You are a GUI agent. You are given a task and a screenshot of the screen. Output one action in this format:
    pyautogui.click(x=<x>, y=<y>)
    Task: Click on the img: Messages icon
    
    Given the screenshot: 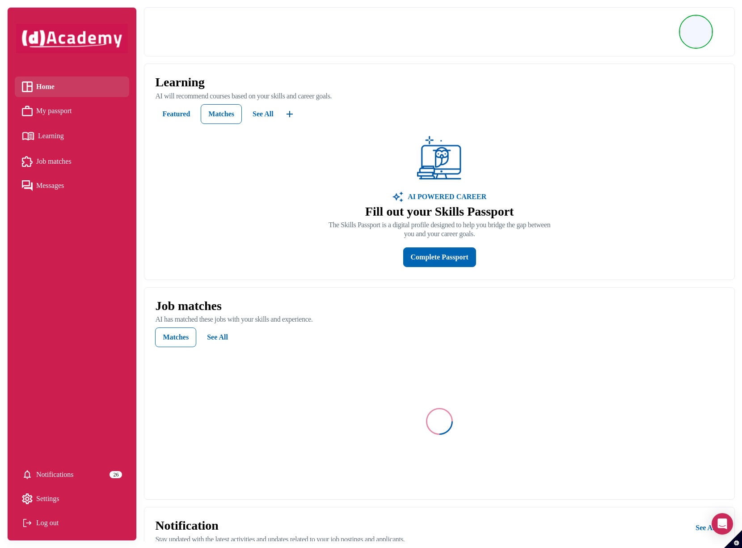 What is the action you would take?
    pyautogui.click(x=27, y=186)
    